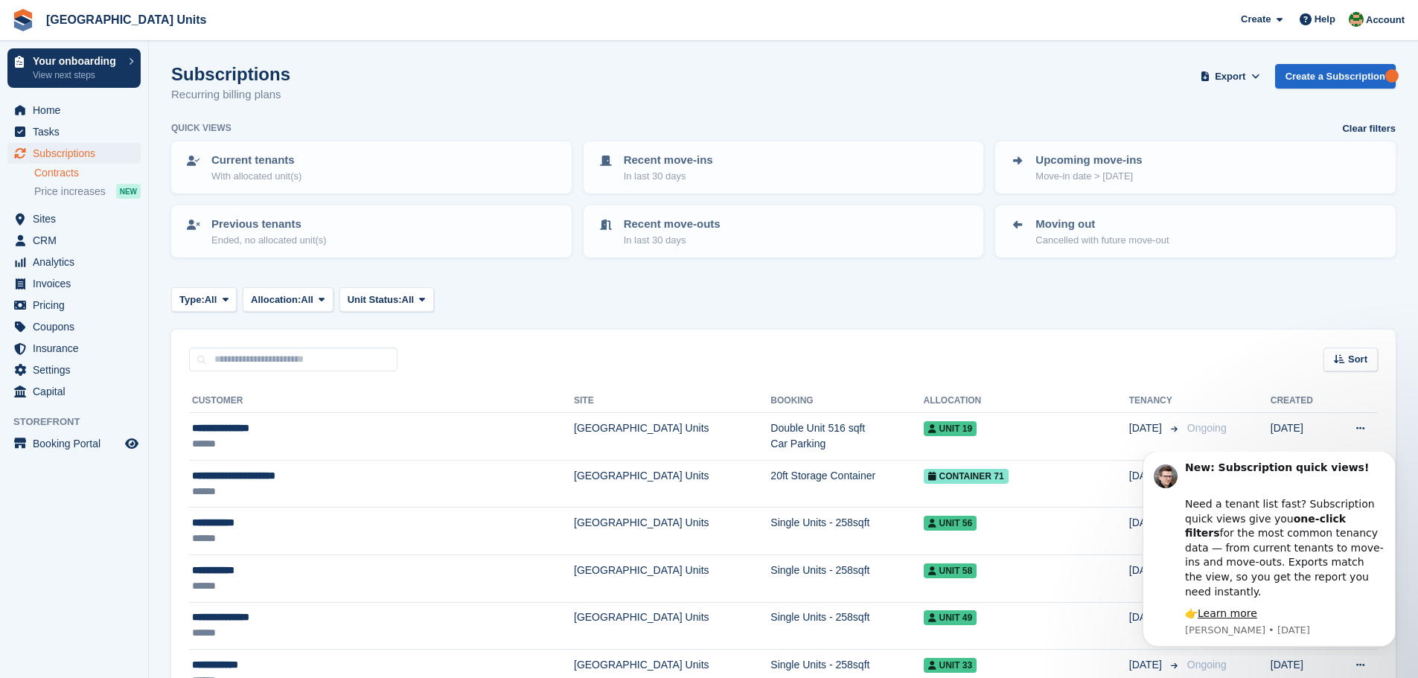 This screenshot has width=1418, height=678. I want to click on span: Capital, so click(77, 391).